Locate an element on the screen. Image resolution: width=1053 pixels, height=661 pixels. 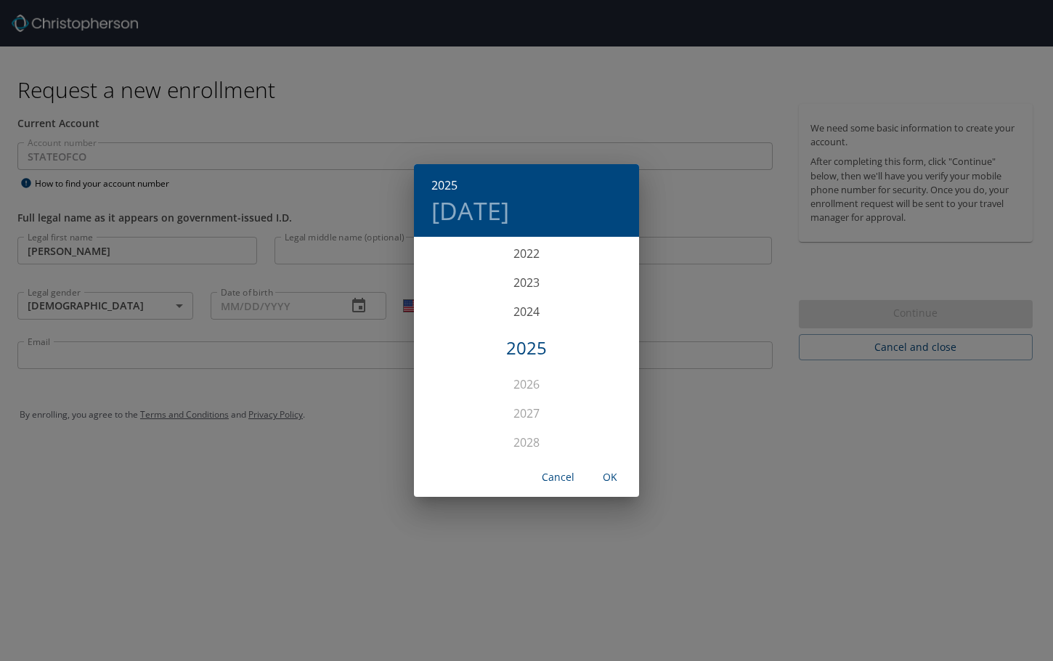
button: Cancel is located at coordinates (558, 477).